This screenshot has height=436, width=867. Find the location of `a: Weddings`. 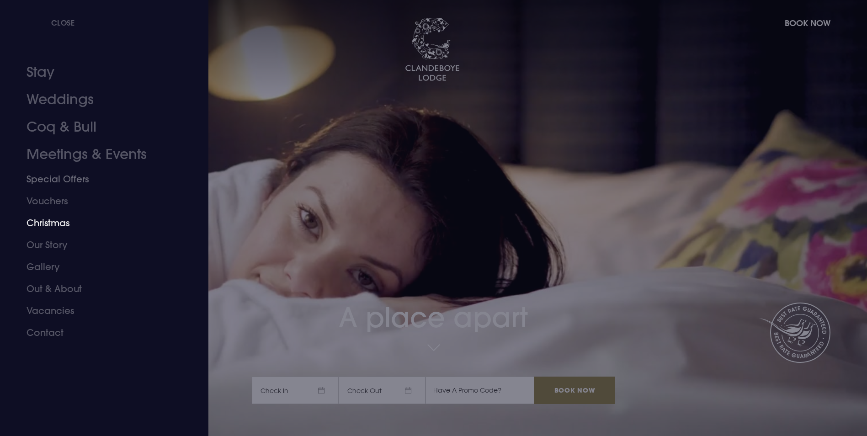

a: Weddings is located at coordinates (99, 100).